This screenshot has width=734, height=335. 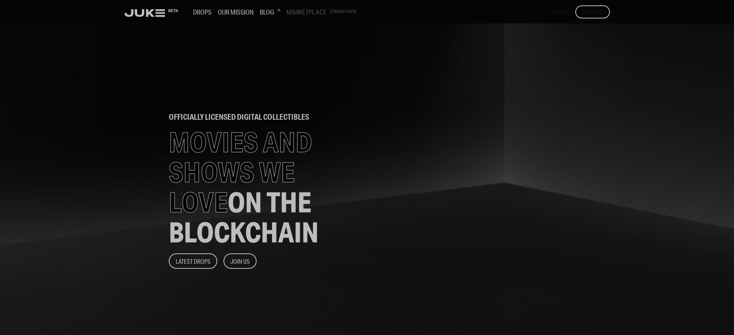 I want to click on h3: Our Mission, so click(x=236, y=12).